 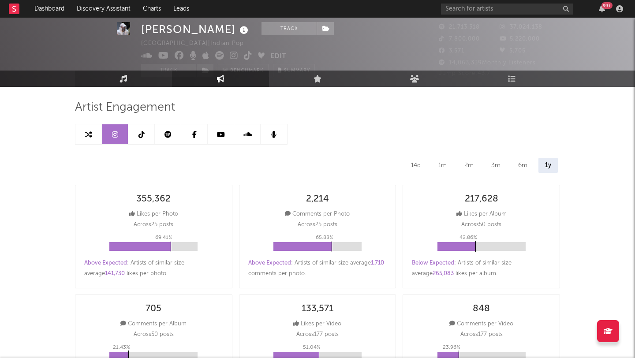 What do you see at coordinates (607, 5) in the screenshot?
I see `div: 99 +` at bounding box center [607, 5].